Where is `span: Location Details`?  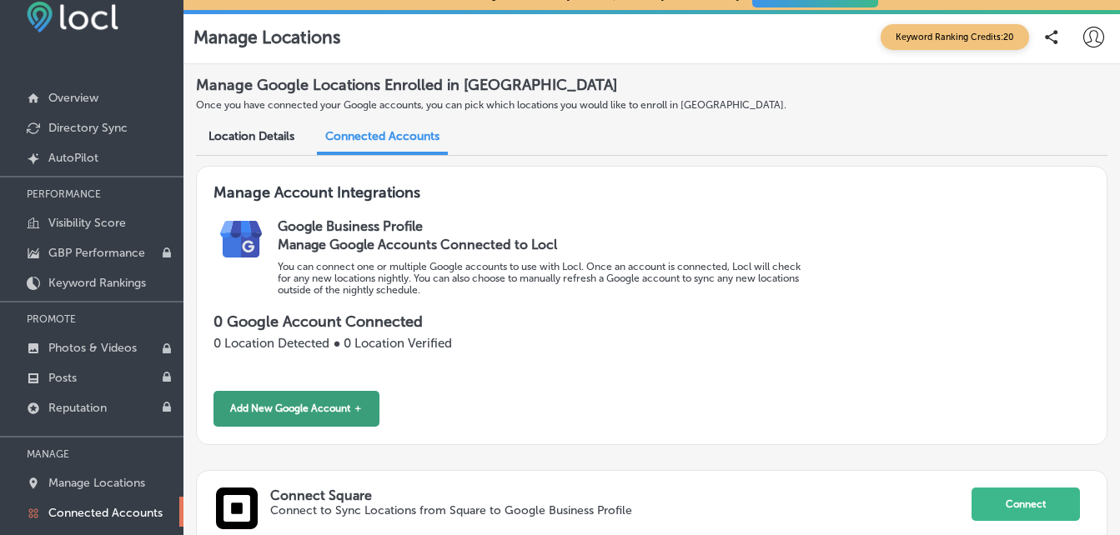 span: Location Details is located at coordinates (251, 136).